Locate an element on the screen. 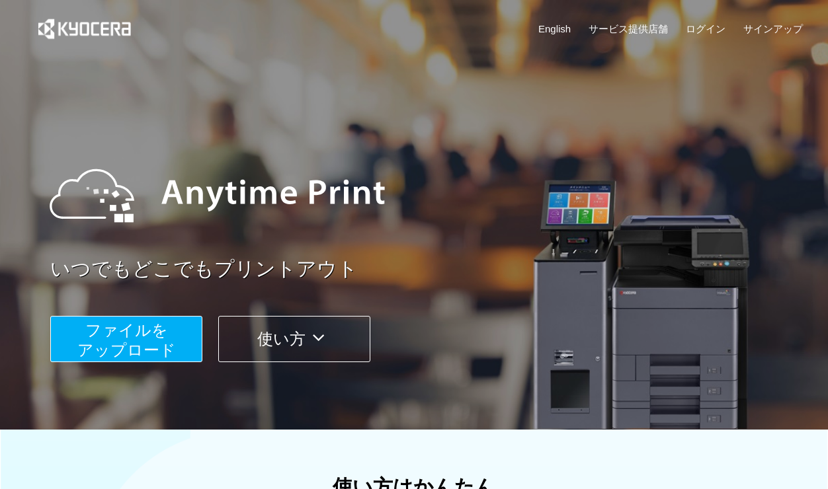 Image resolution: width=828 pixels, height=489 pixels. a: サービス提供店舗 is located at coordinates (628, 28).